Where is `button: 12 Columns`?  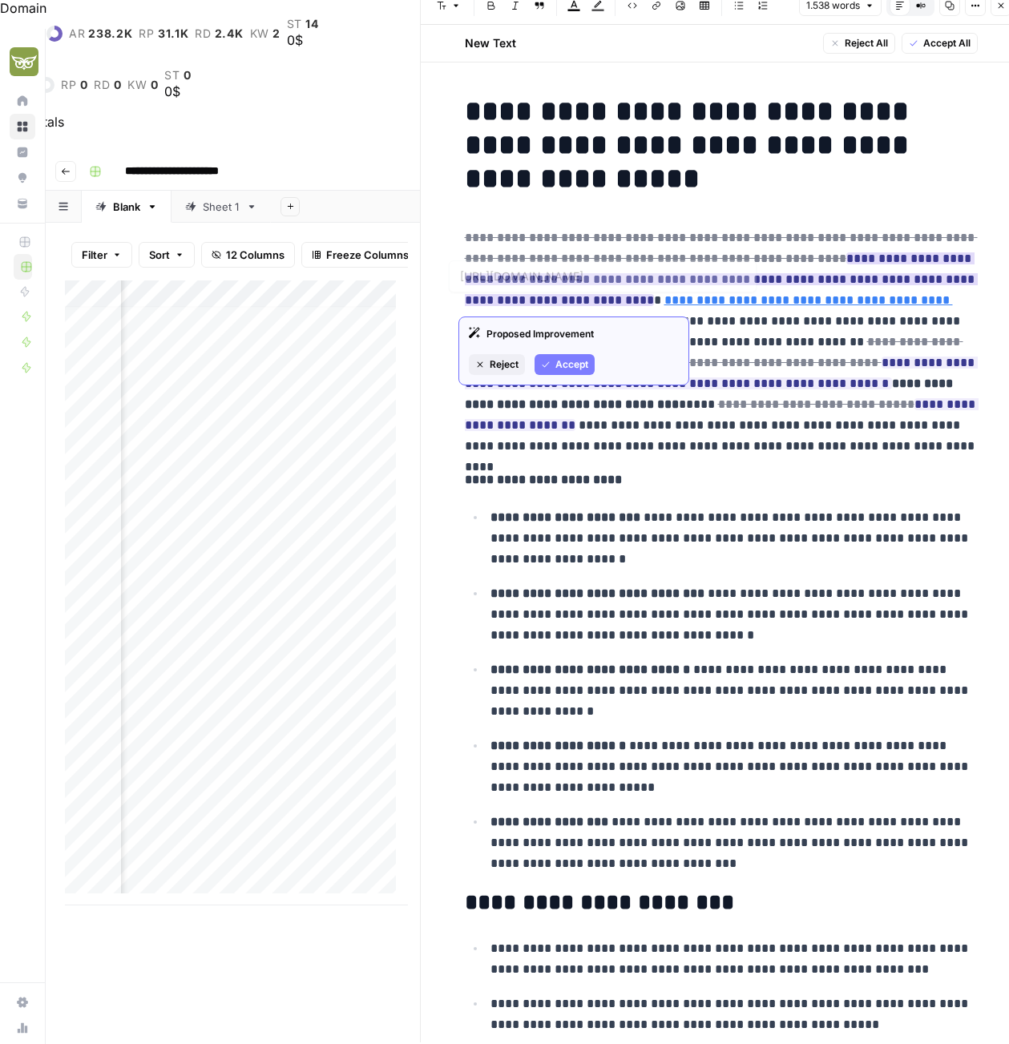 button: 12 Columns is located at coordinates (248, 255).